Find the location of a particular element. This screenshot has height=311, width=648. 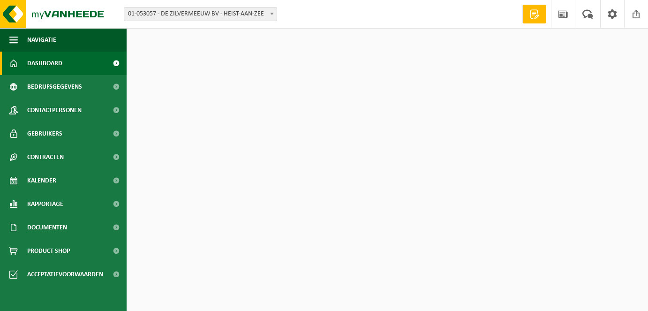

span: Bedrijfsgegevens is located at coordinates (54, 87).